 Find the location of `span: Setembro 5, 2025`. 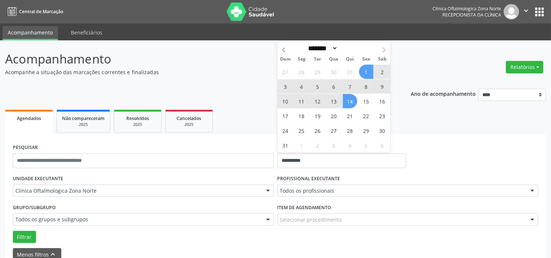

span: Setembro 5, 2025 is located at coordinates (366, 145).